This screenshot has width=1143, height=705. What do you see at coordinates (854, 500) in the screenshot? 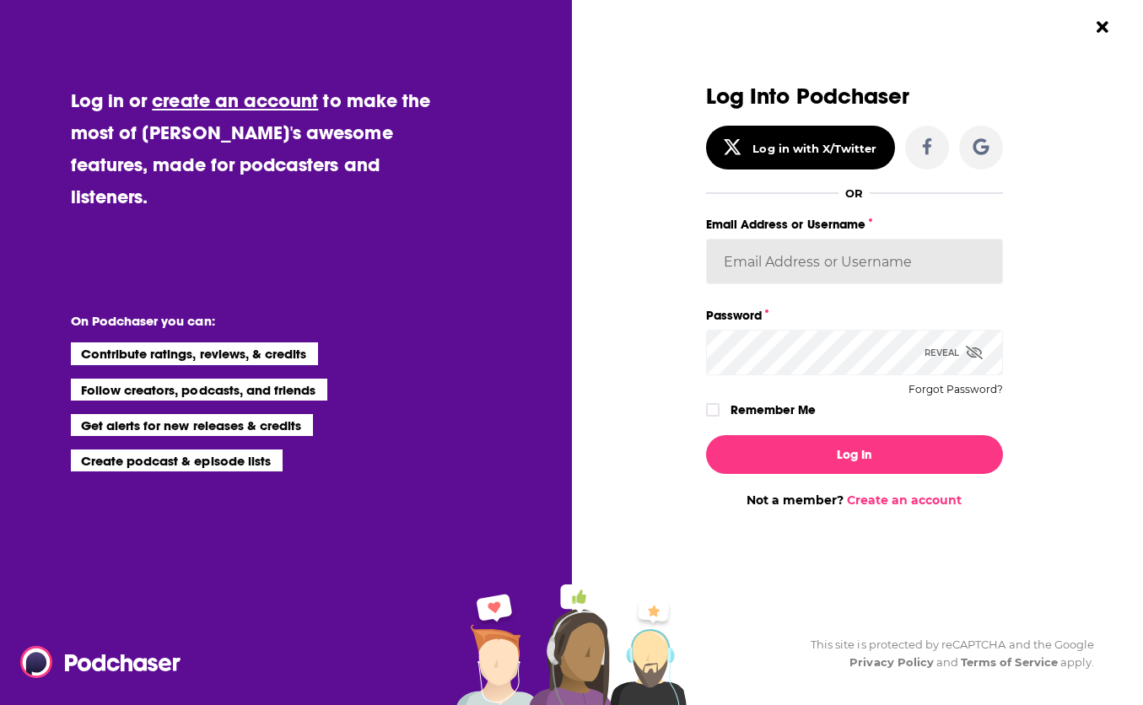
I see `div: Not a member?` at bounding box center [854, 500].